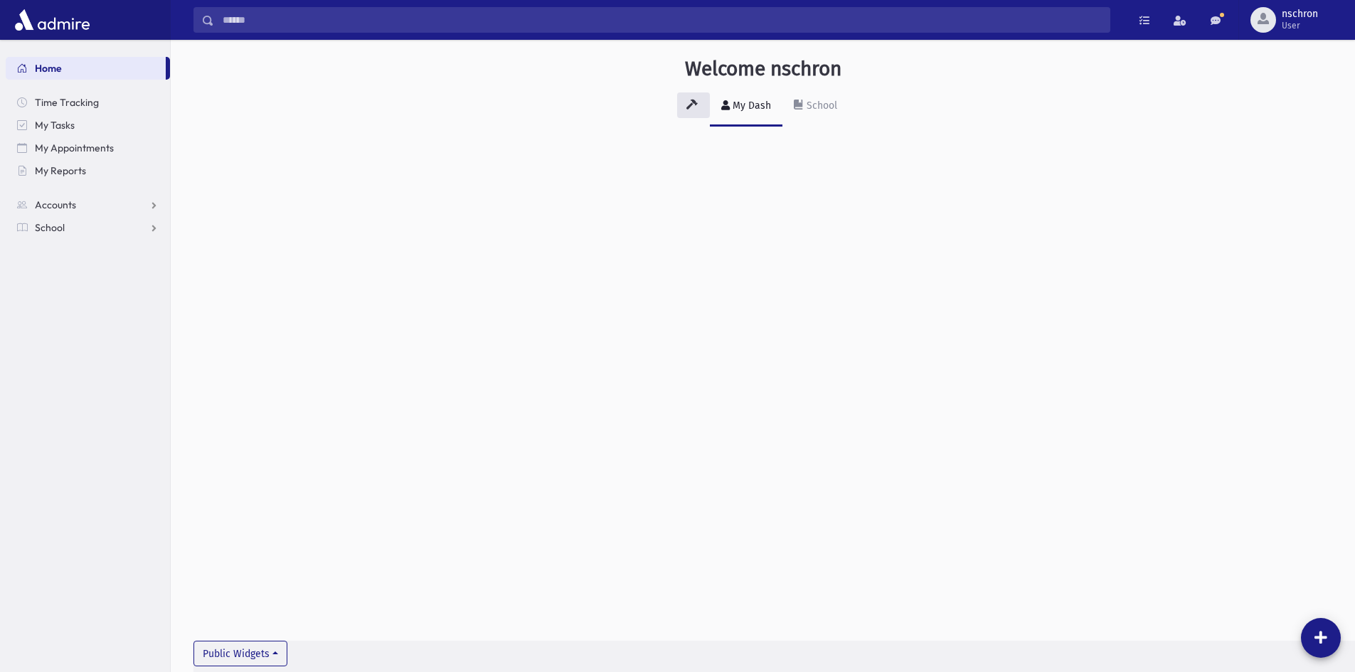 This screenshot has width=1355, height=672. Describe the element at coordinates (820, 105) in the screenshot. I see `div: School` at that location.